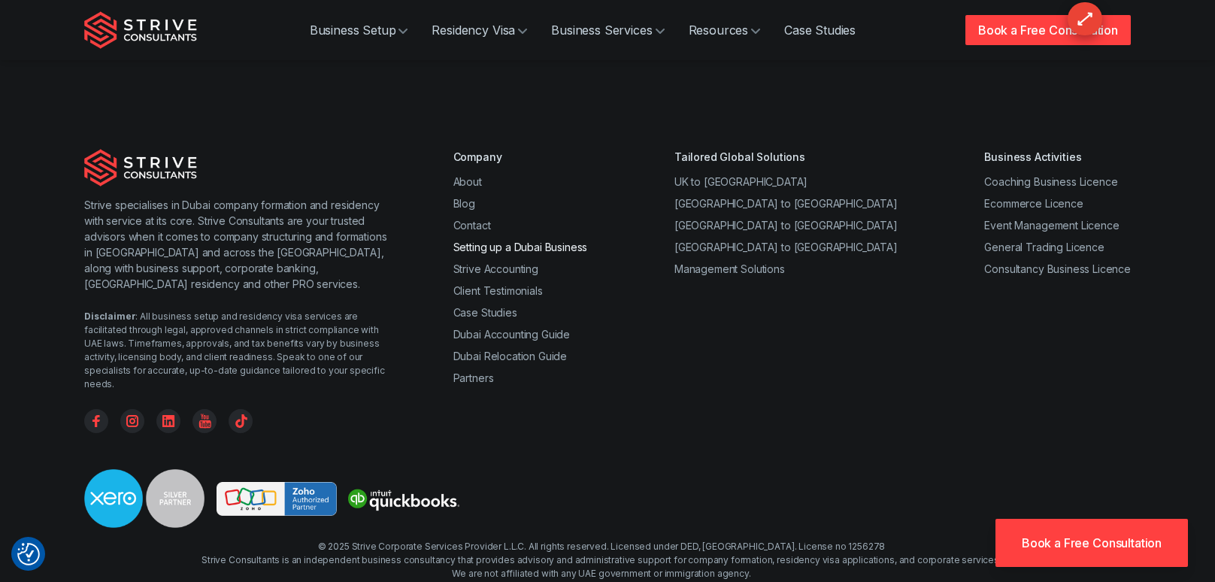 The height and width of the screenshot is (582, 1215). What do you see at coordinates (359, 30) in the screenshot?
I see `a: Business Setup` at bounding box center [359, 30].